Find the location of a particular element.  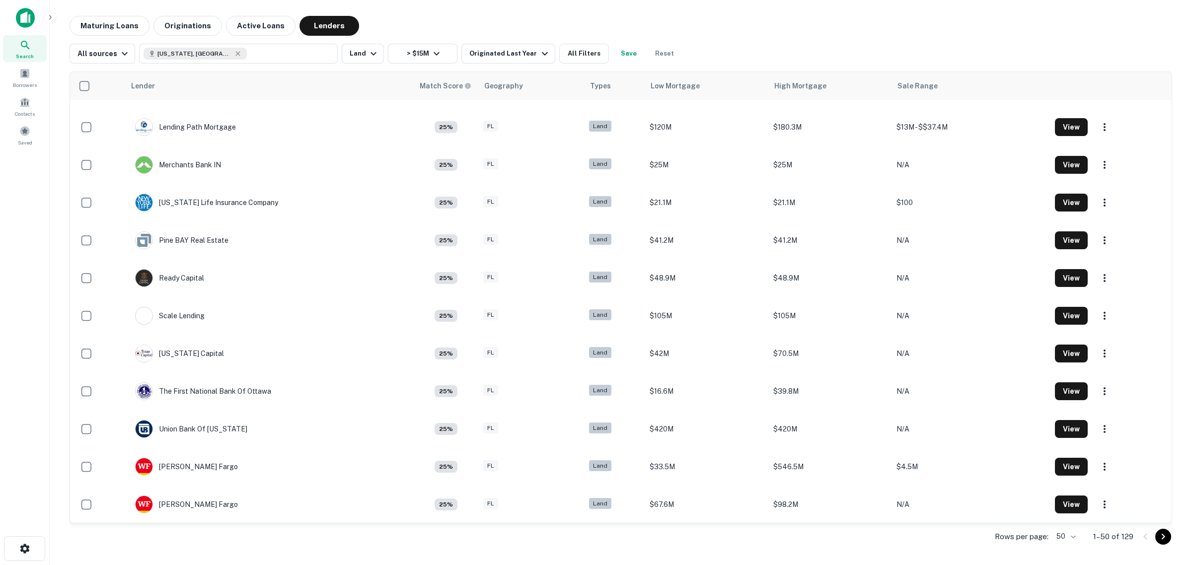

button: Maturing Loans is located at coordinates (109, 26).